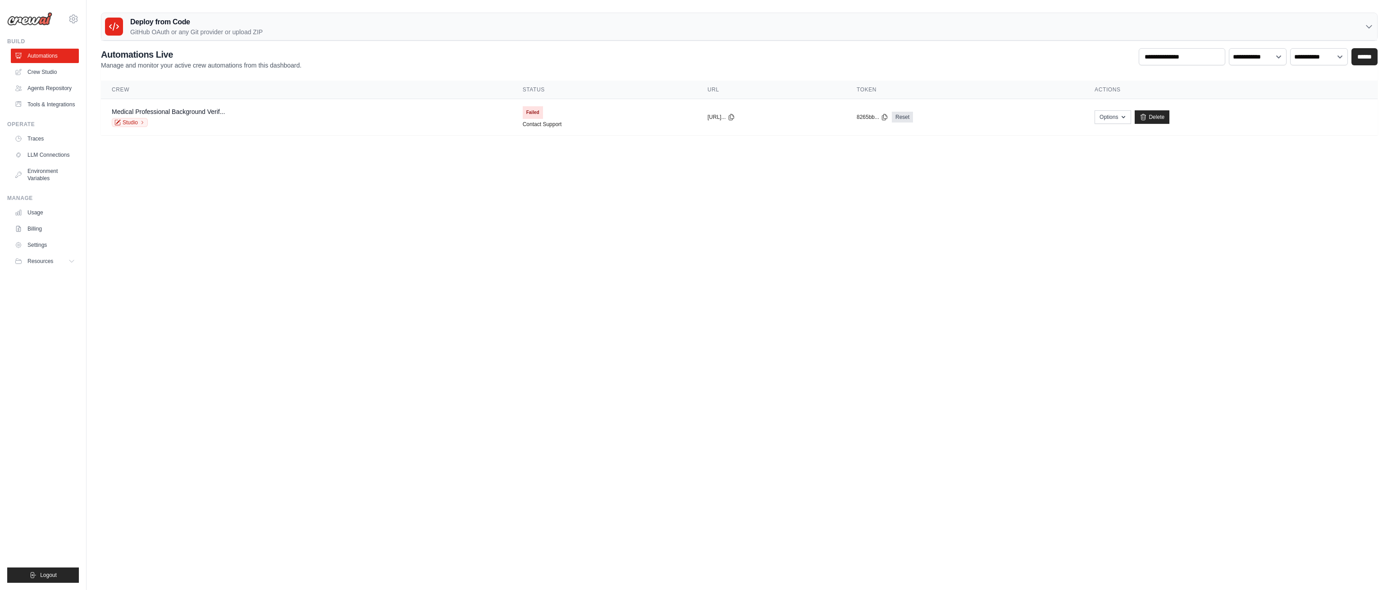  Describe the element at coordinates (771, 90) in the screenshot. I see `th: URL` at that location.